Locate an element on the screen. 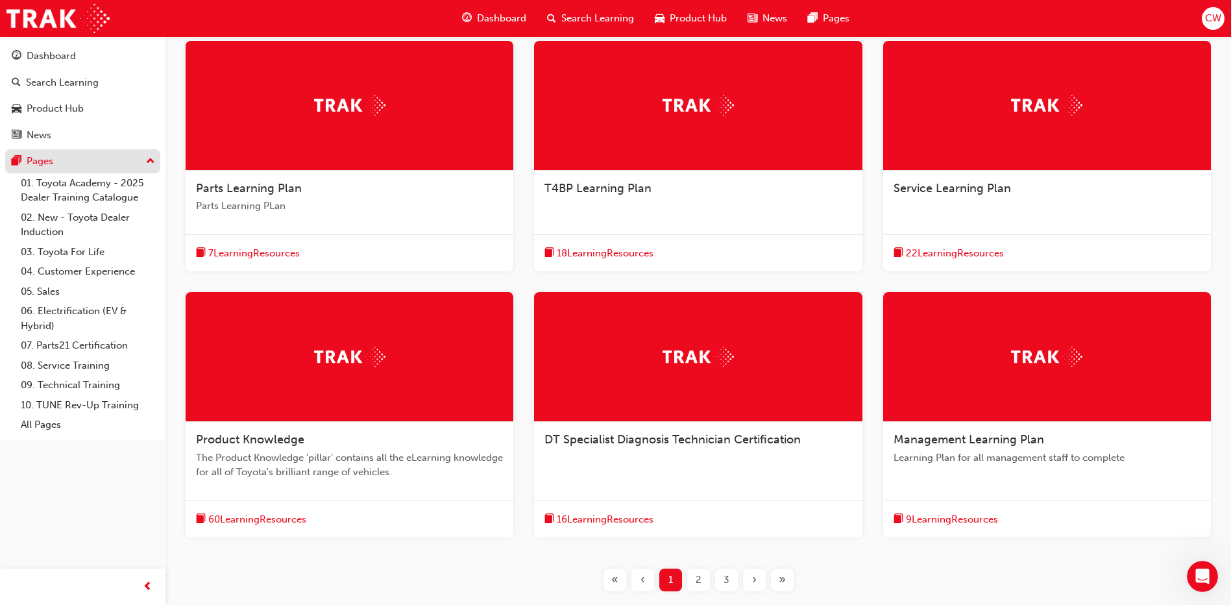 The width and height of the screenshot is (1231, 605). button: book-icon22LearningResources is located at coordinates (949, 253).